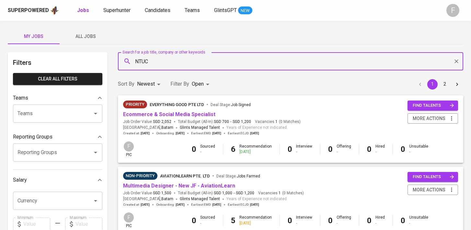  What do you see at coordinates (208, 149) in the screenshot?
I see `div: Sourced` at bounding box center [208, 149].